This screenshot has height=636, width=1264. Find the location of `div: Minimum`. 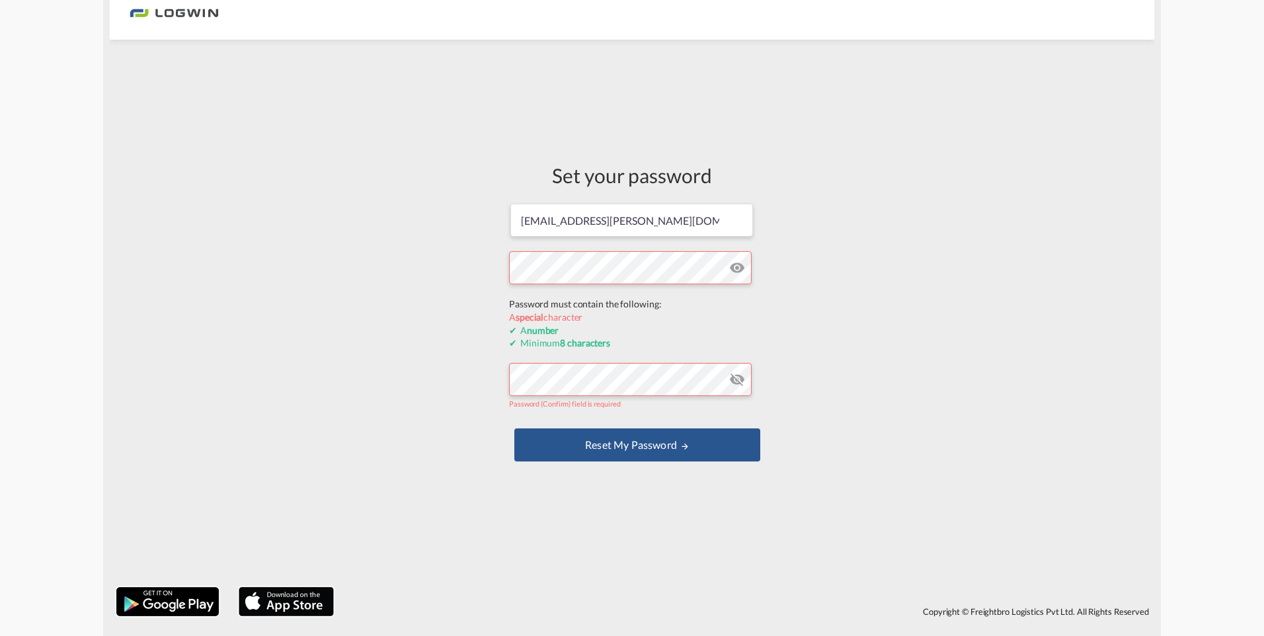

div: Minimum is located at coordinates (632, 343).